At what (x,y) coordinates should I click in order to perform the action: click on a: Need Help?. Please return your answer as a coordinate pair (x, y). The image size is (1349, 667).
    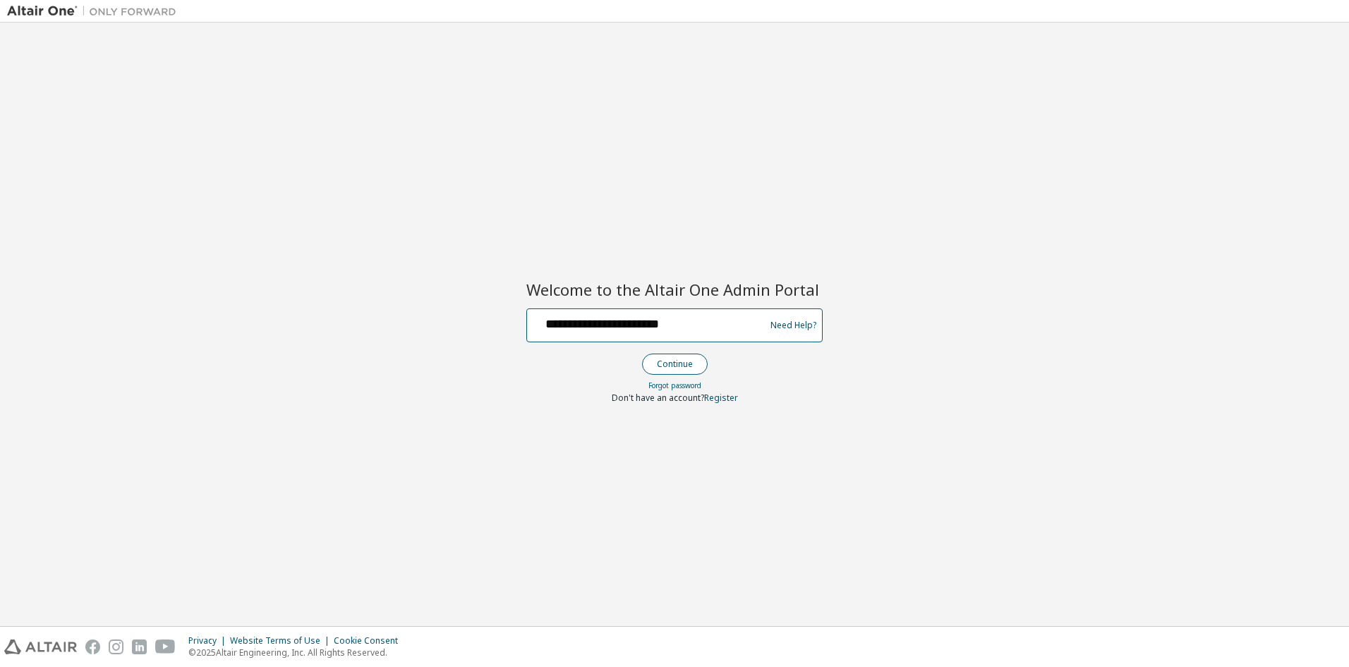
    Looking at the image, I should click on (793, 325).